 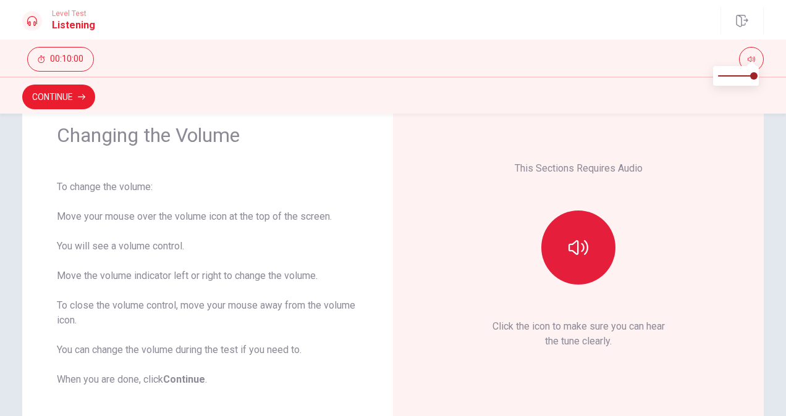 What do you see at coordinates (74, 25) in the screenshot?
I see `h1: Listening` at bounding box center [74, 25].